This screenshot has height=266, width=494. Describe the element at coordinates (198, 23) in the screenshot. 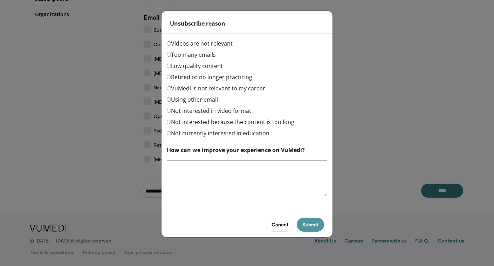

I see `strong: Unsubscribe reason` at that location.